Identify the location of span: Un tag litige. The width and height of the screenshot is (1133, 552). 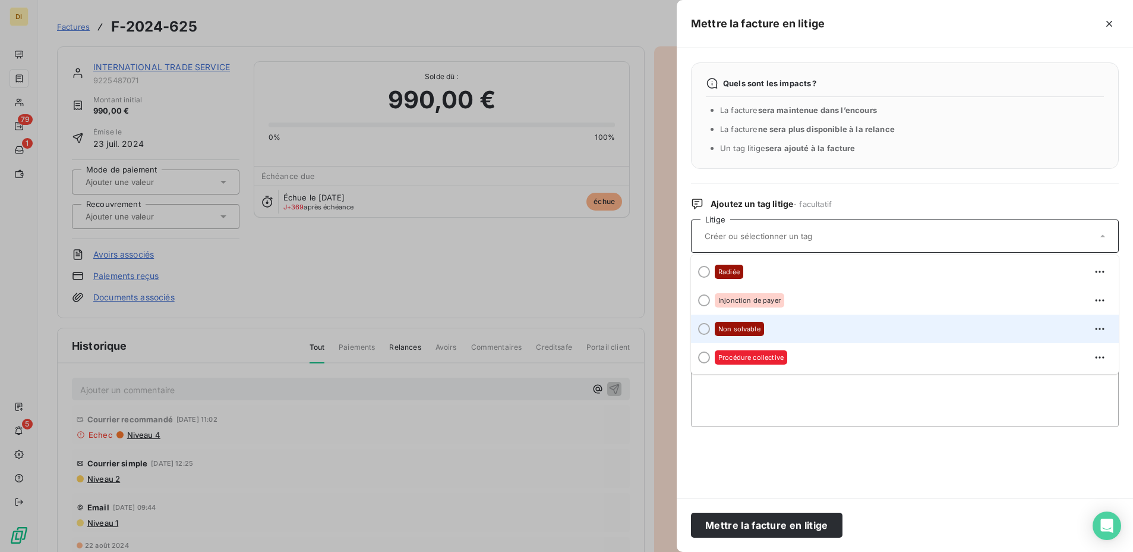
(788, 148).